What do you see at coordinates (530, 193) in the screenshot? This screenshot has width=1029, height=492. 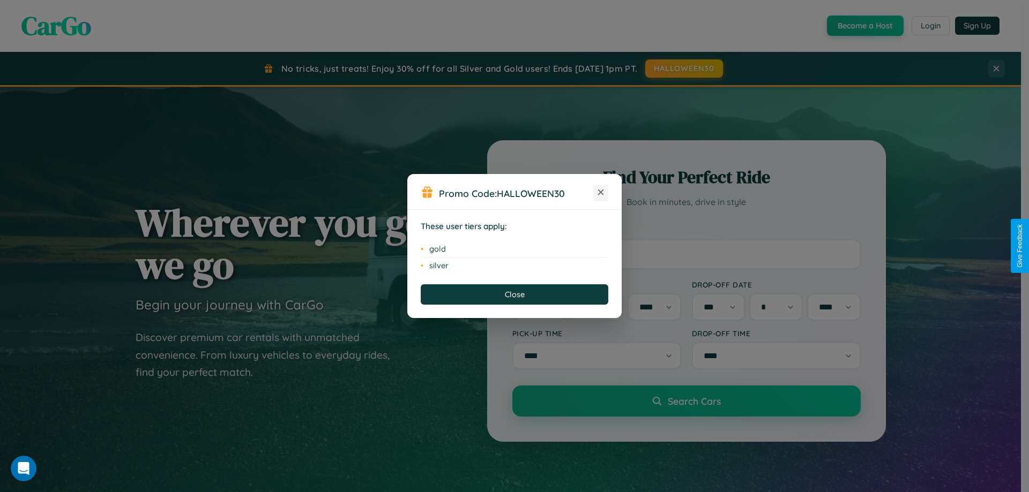 I see `b: HALLOWEEN30` at bounding box center [530, 193].